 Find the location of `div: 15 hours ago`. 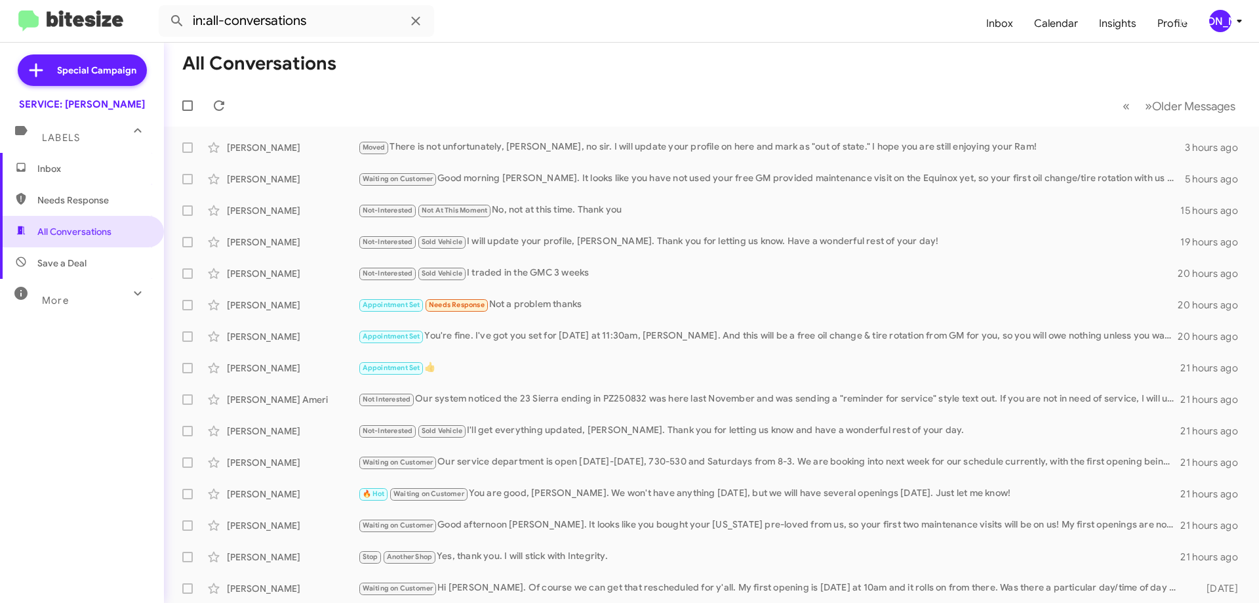

div: 15 hours ago is located at coordinates (1214, 210).